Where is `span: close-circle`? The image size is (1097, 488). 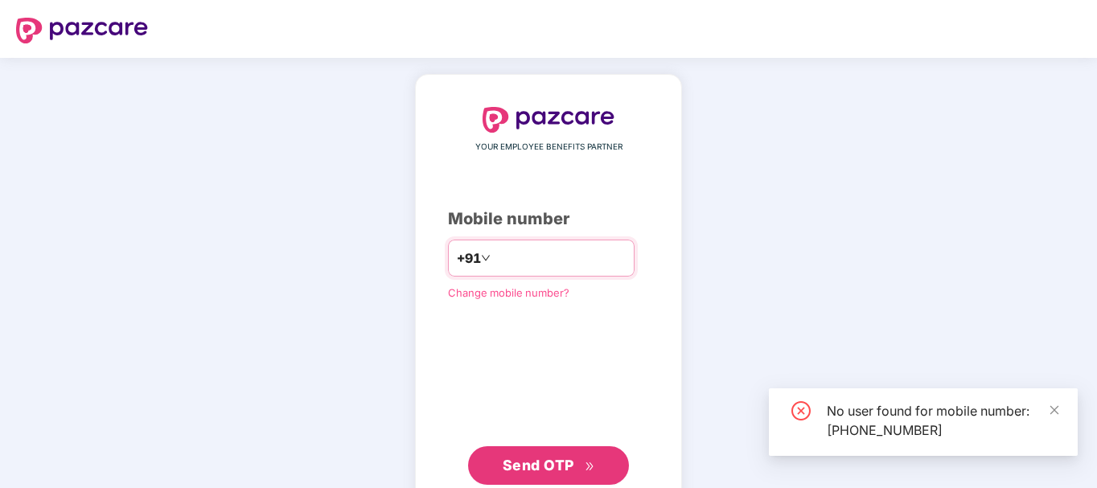
span: close-circle is located at coordinates (801, 411).